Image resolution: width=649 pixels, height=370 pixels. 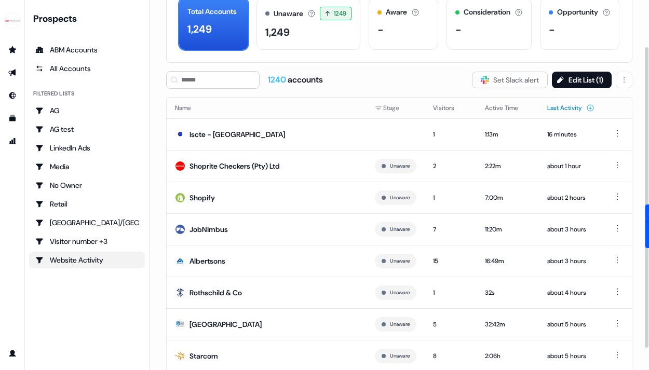 What do you see at coordinates (87, 241) in the screenshot?
I see `a: Go to Visitor number +3` at bounding box center [87, 241].